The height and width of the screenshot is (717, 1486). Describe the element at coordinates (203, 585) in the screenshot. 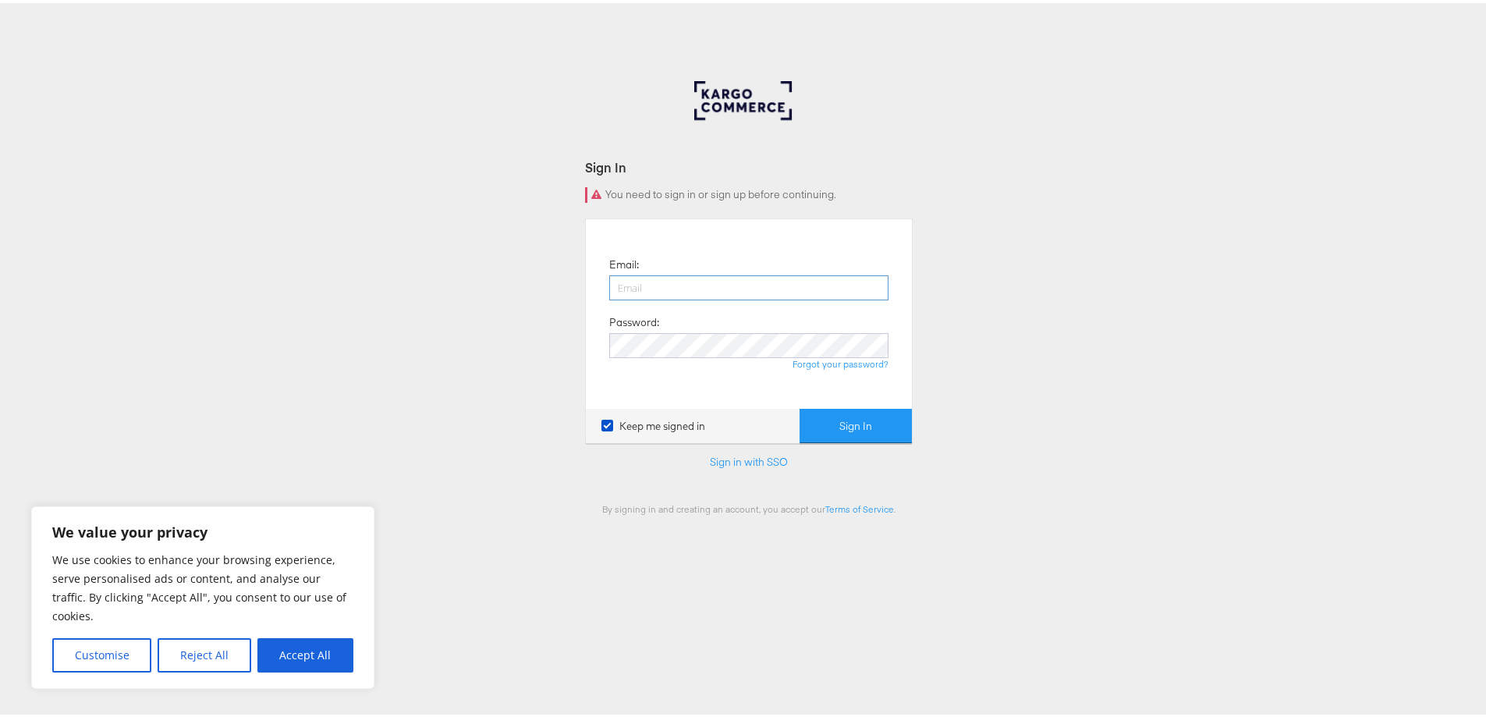

I see `p: We use cookies to enhance your browsing experience, serve personalised ads or content, and analys...` at that location.